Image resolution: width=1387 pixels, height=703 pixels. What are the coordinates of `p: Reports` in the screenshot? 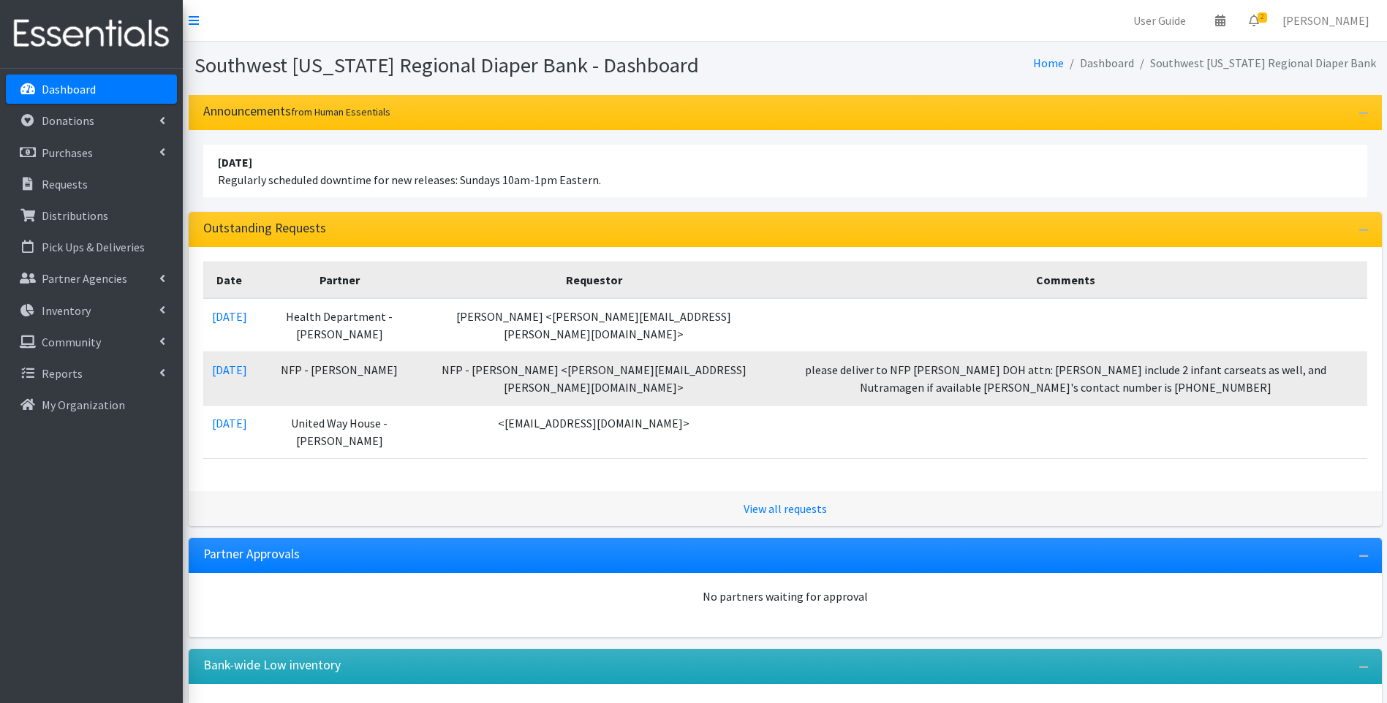 It's located at (62, 374).